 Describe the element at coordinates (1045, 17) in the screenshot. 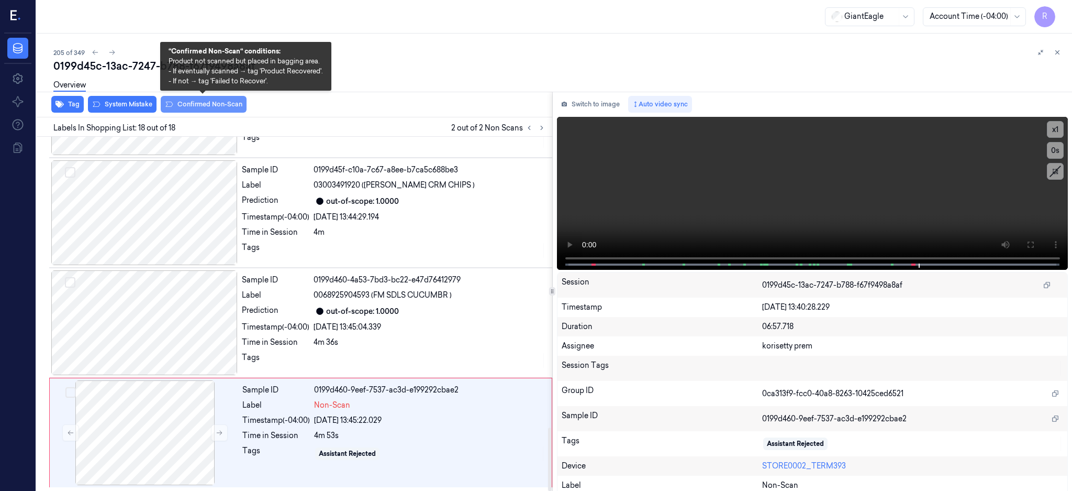

I see `button: R` at that location.